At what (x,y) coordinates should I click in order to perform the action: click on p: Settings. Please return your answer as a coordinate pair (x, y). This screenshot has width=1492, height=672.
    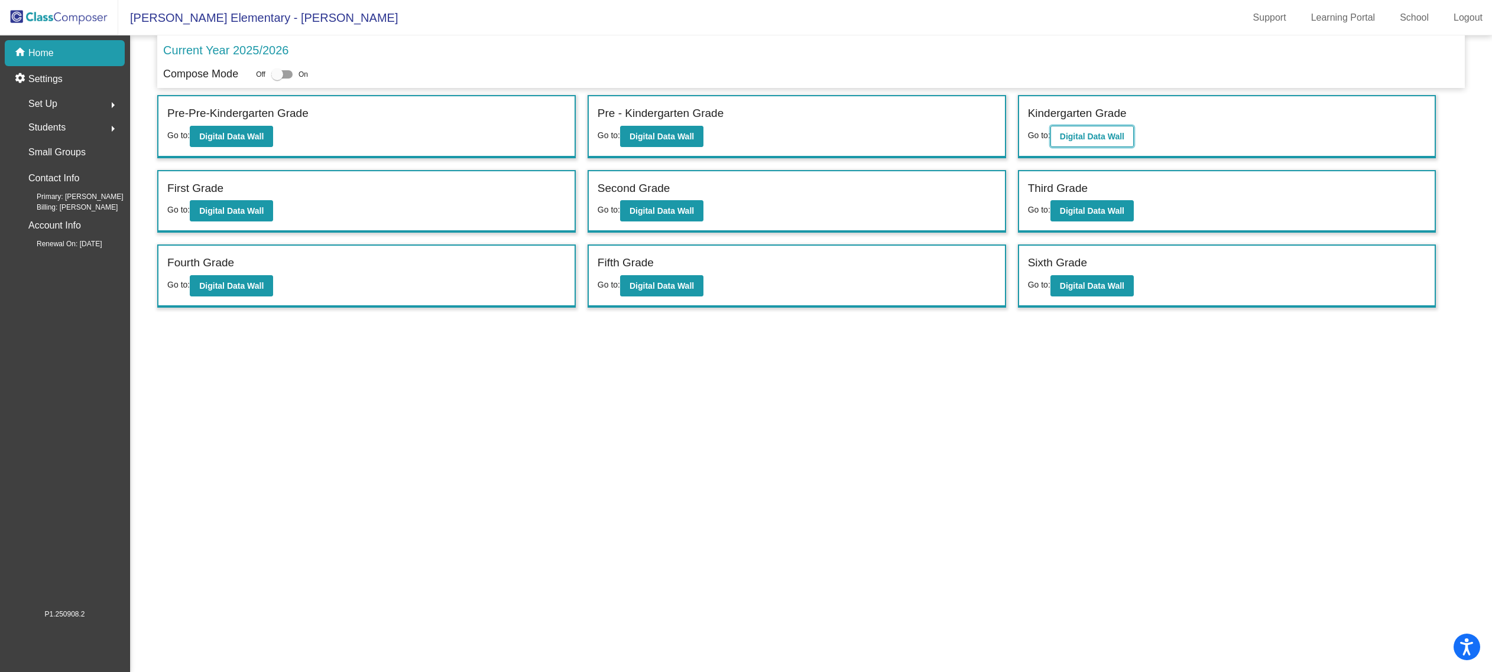
    Looking at the image, I should click on (46, 79).